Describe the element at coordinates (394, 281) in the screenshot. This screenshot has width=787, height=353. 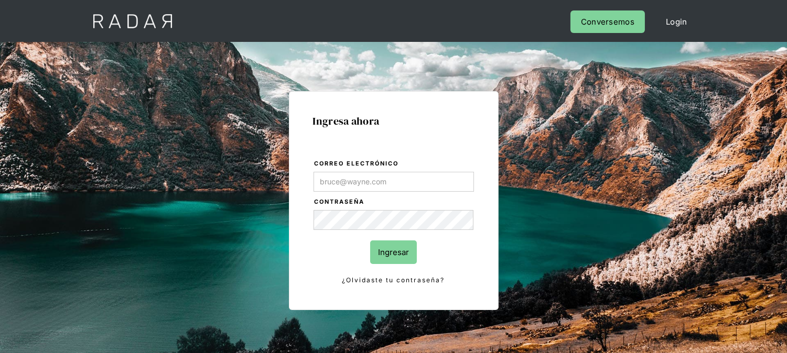
I see `a: ¿Olvidaste tu contraseña?` at that location.